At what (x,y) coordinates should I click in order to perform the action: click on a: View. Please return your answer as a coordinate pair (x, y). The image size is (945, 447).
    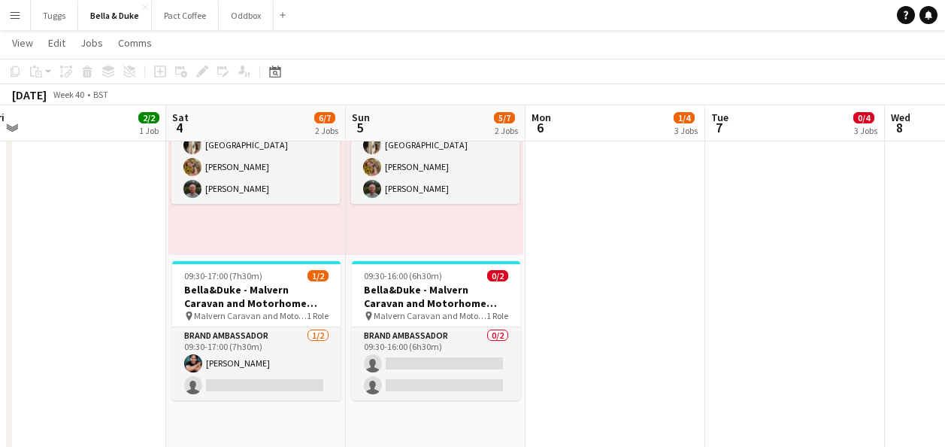
    Looking at the image, I should click on (23, 43).